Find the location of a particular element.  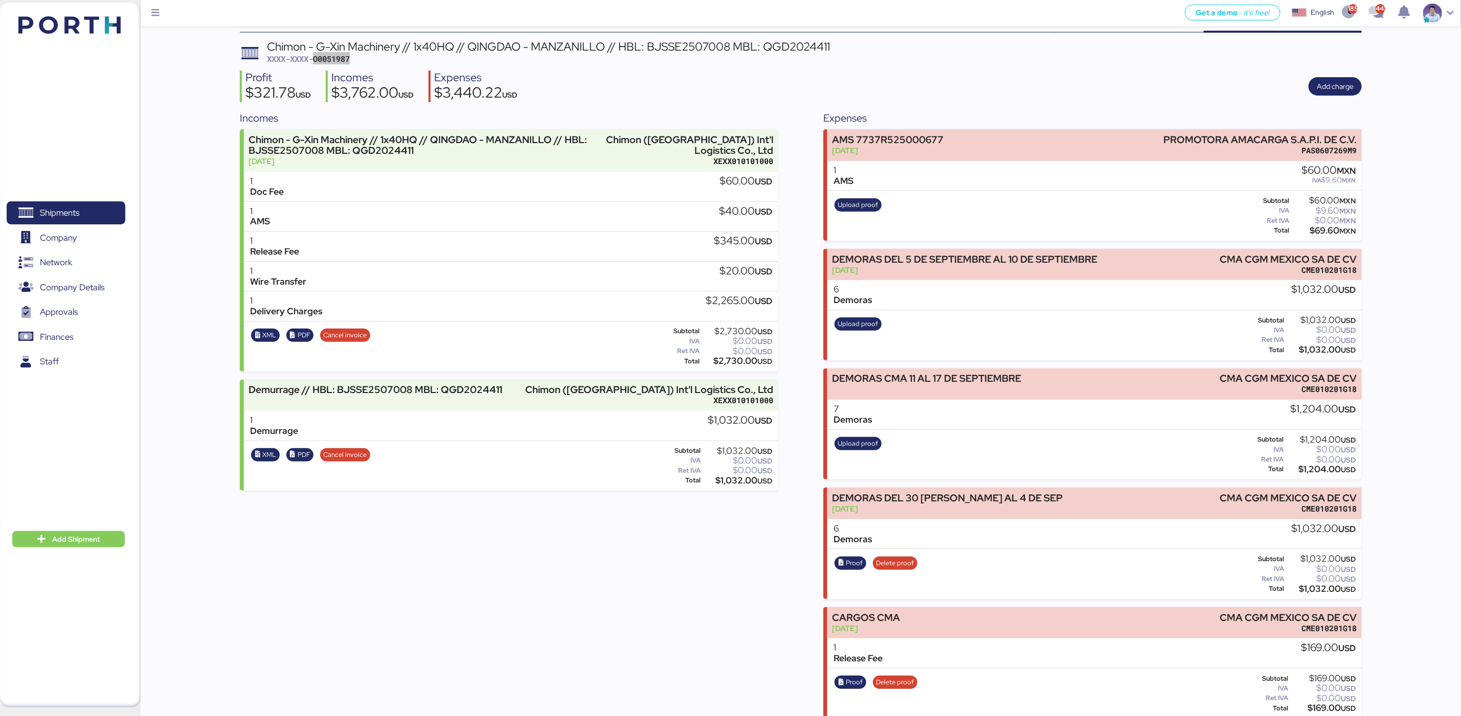

div: $345.00 is located at coordinates (743, 241).